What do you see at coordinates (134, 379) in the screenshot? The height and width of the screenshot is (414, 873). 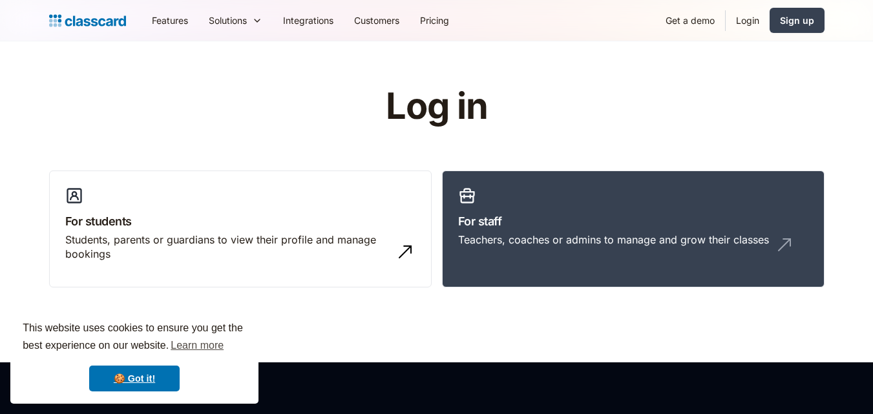 I see `a: dismiss cookie message` at bounding box center [134, 379].